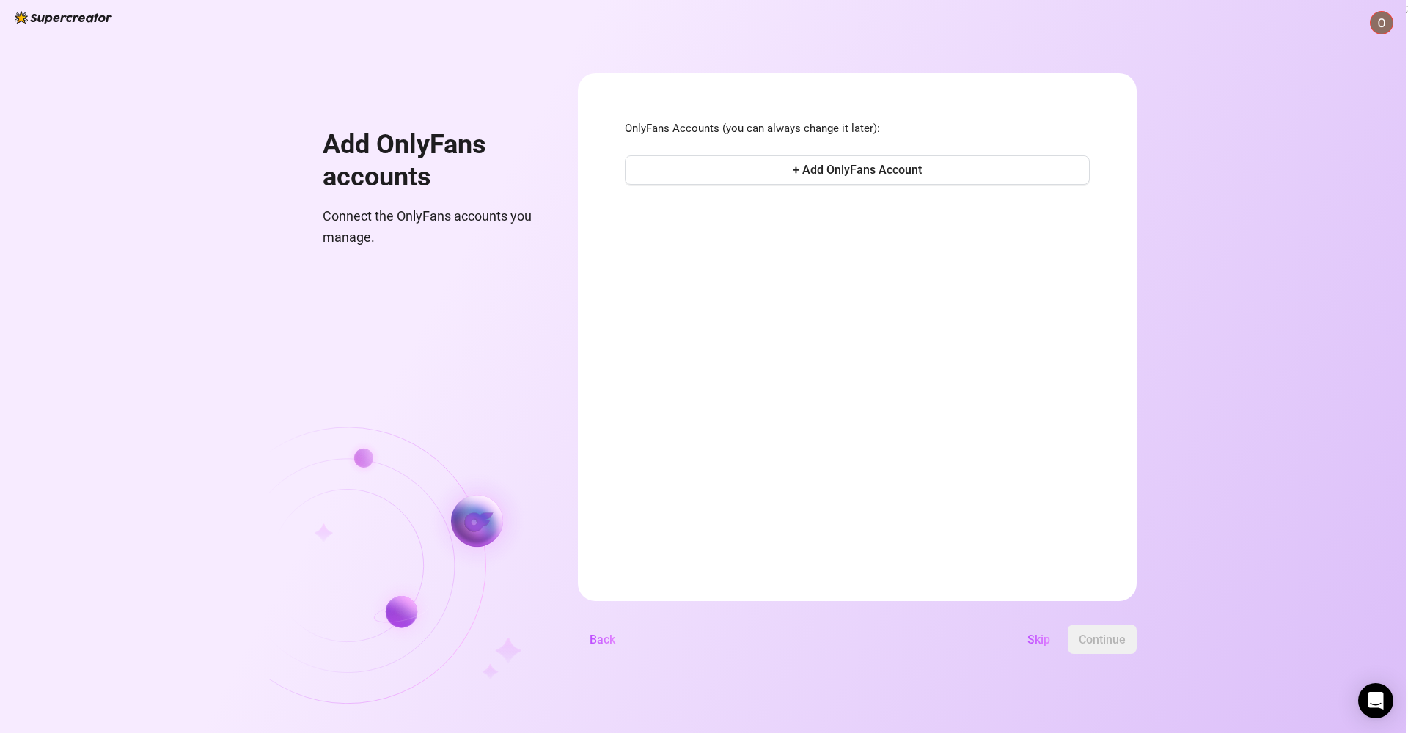 The image size is (1408, 733). What do you see at coordinates (602, 640) in the screenshot?
I see `span: Back` at bounding box center [602, 640].